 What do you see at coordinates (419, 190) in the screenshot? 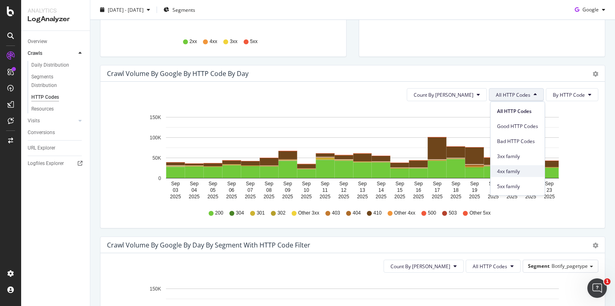
I see `text: 16` at bounding box center [419, 190].